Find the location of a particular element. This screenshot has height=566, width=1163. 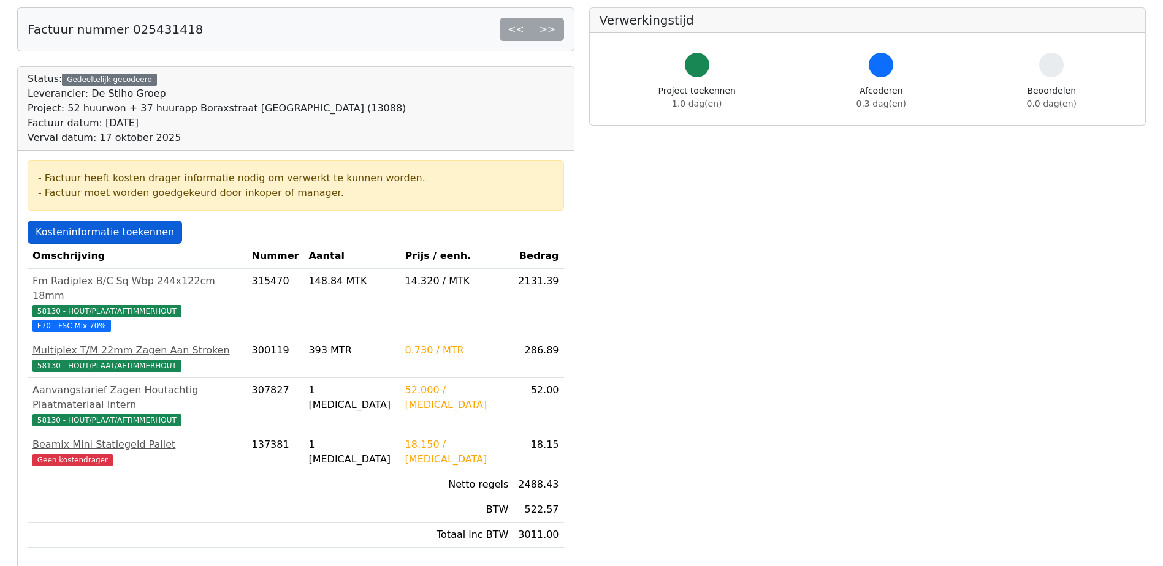

td: 522.57 is located at coordinates (538, 510).